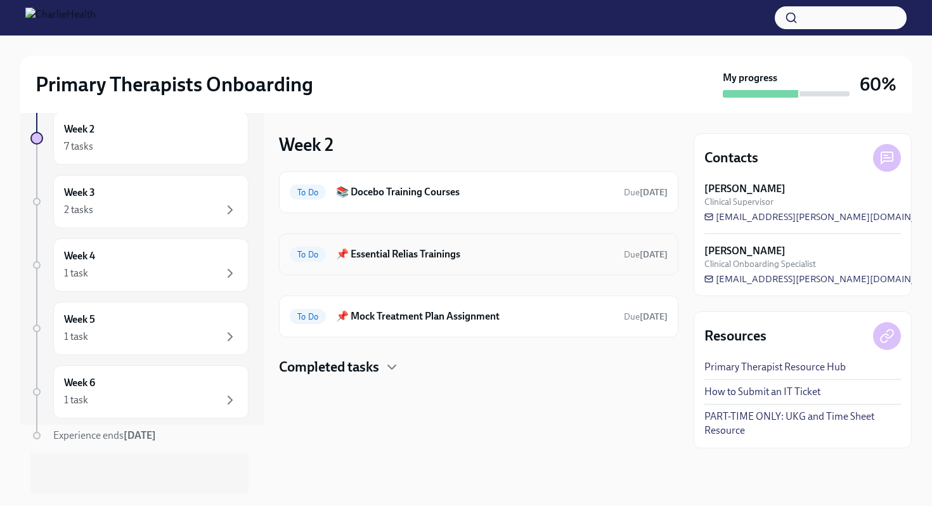 This screenshot has width=932, height=506. Describe the element at coordinates (79, 319) in the screenshot. I see `h6: Week 5` at that location.